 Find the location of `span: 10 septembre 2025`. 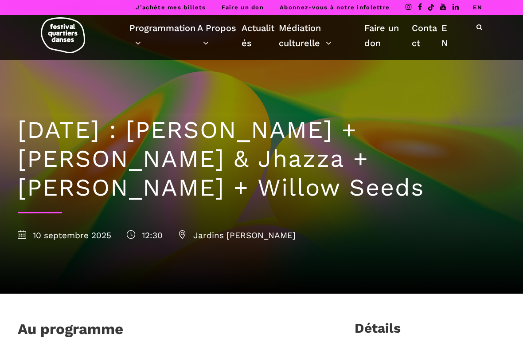

span: 10 septembre 2025 is located at coordinates (64, 235).